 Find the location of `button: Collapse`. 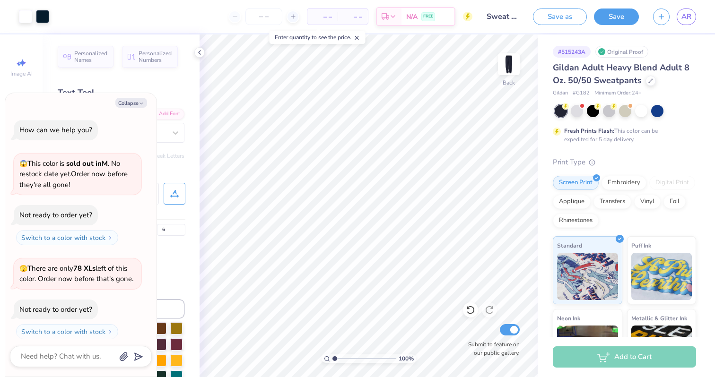

button: Collapse is located at coordinates (131, 103).